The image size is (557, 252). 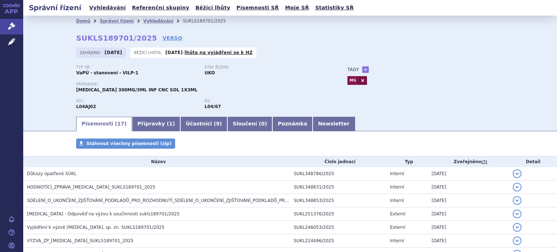 What do you see at coordinates (137, 67) in the screenshot?
I see `p: Typ SŘ:` at bounding box center [137, 67].